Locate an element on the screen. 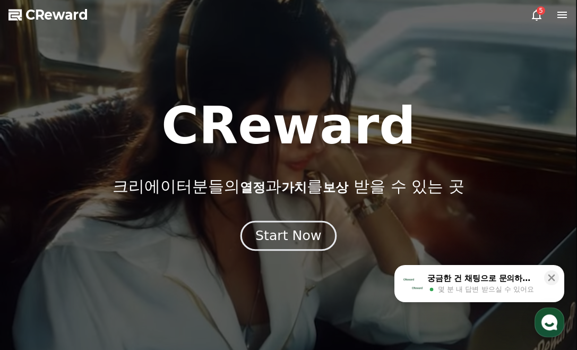  span: 보상 is located at coordinates (336, 188).